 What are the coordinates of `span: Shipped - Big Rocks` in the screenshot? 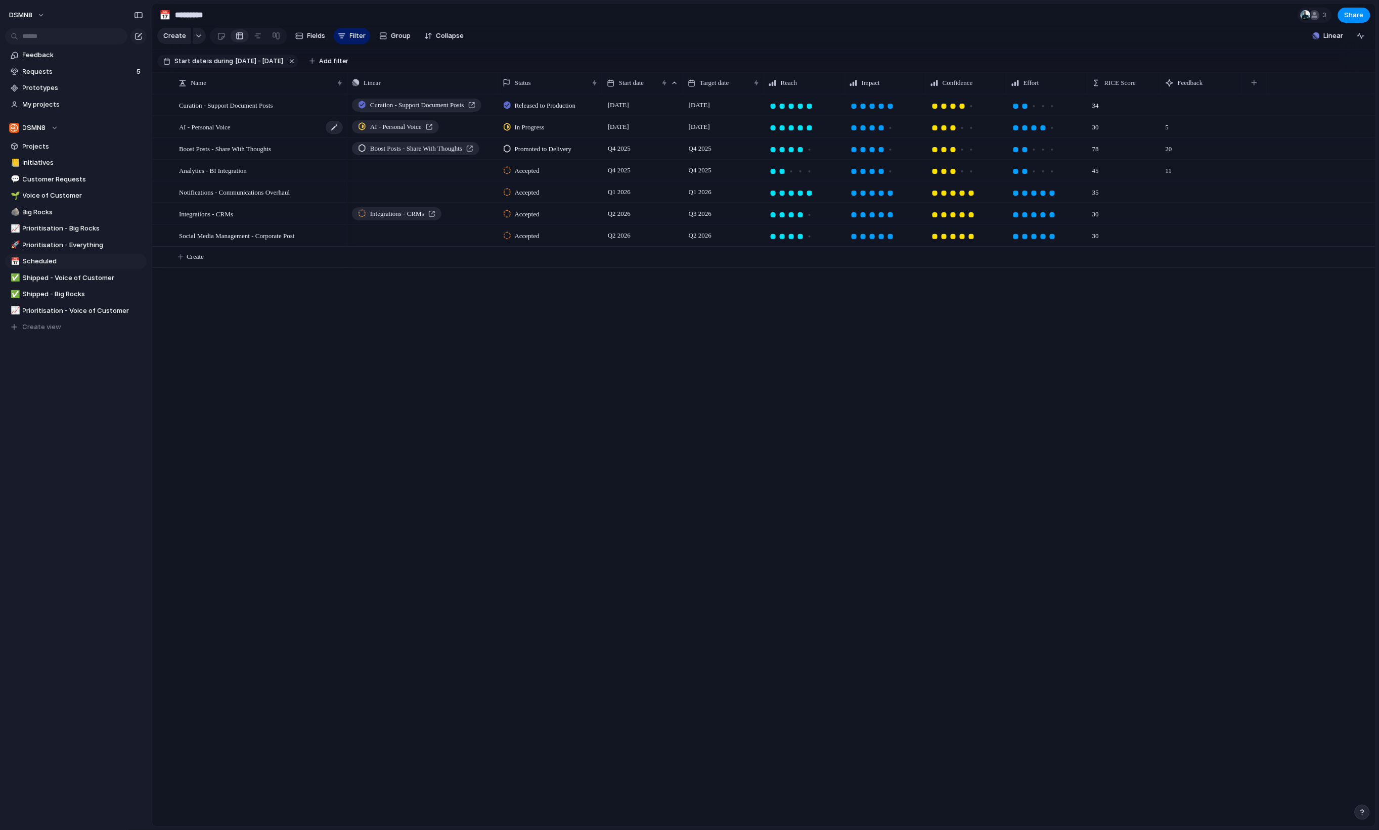 It's located at (83, 294).